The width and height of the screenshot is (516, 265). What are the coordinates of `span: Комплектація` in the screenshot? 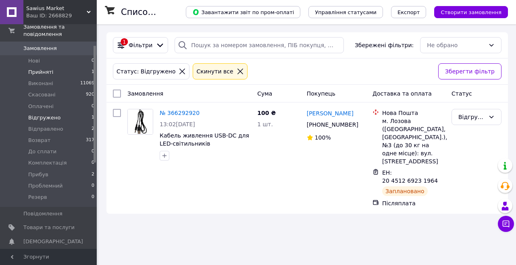 It's located at (47, 163).